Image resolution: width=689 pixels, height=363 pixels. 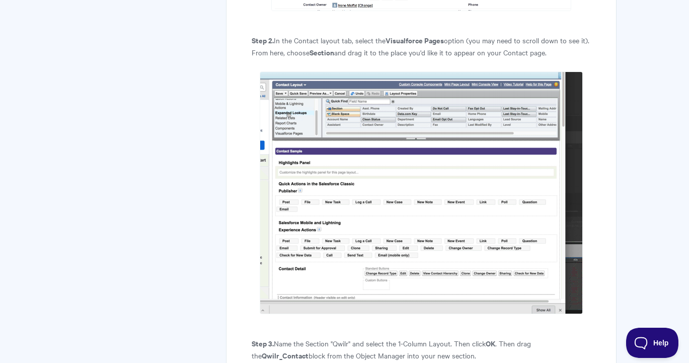 I want to click on p: In the Contact layout tab, select the option (you may need to scroll down to see it). From here, ..., so click(x=421, y=46).